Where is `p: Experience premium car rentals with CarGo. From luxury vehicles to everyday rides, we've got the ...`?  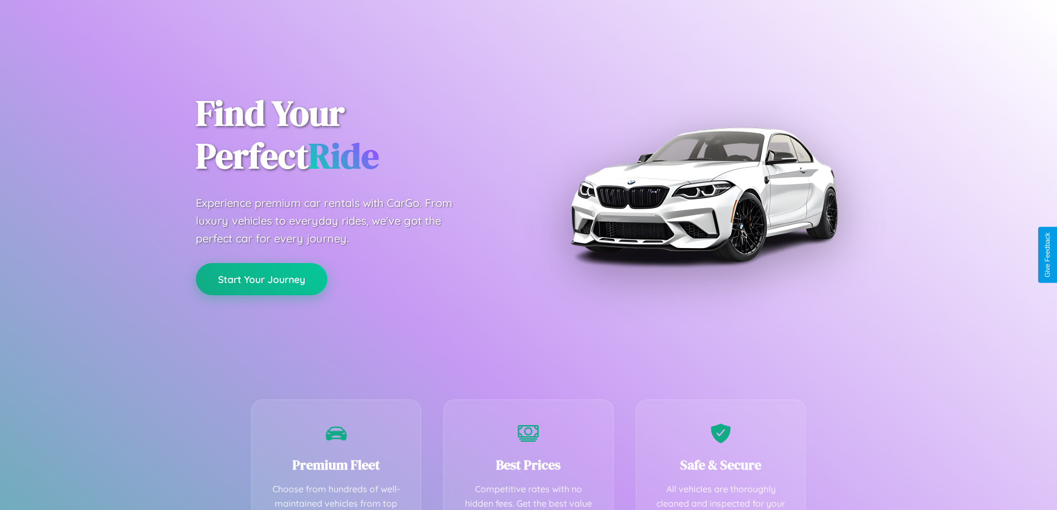
p: Experience premium car rentals with CarGo. From luxury vehicles to everyday rides, we've got the ... is located at coordinates (334, 221).